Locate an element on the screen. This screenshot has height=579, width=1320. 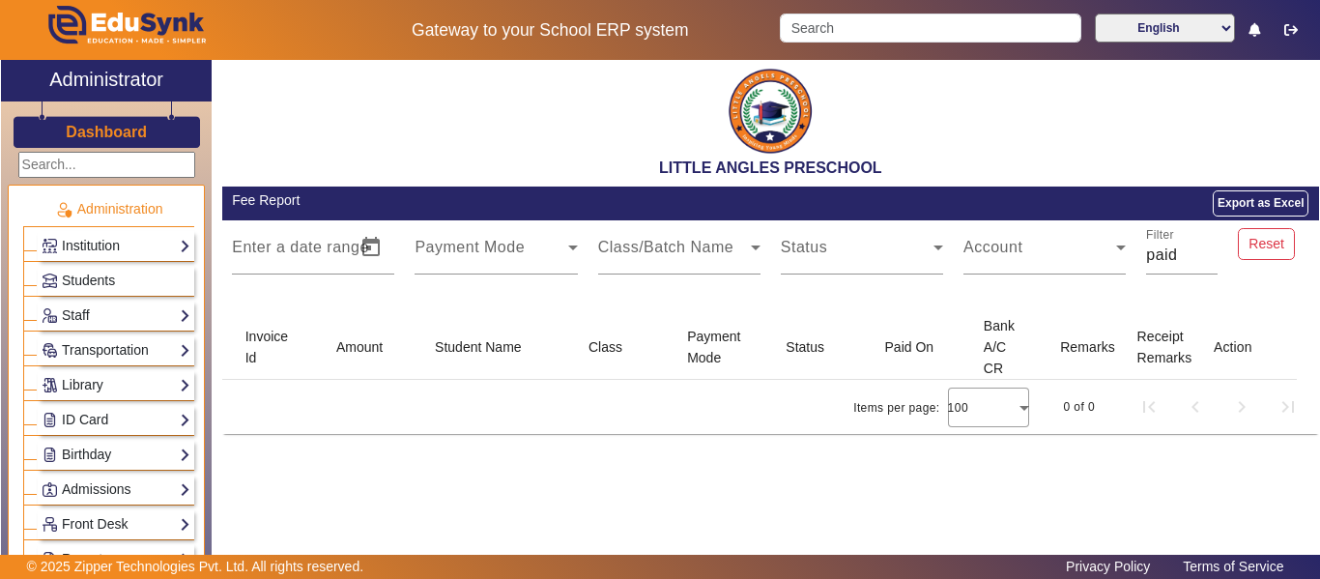
input: End Date is located at coordinates (321, 255).